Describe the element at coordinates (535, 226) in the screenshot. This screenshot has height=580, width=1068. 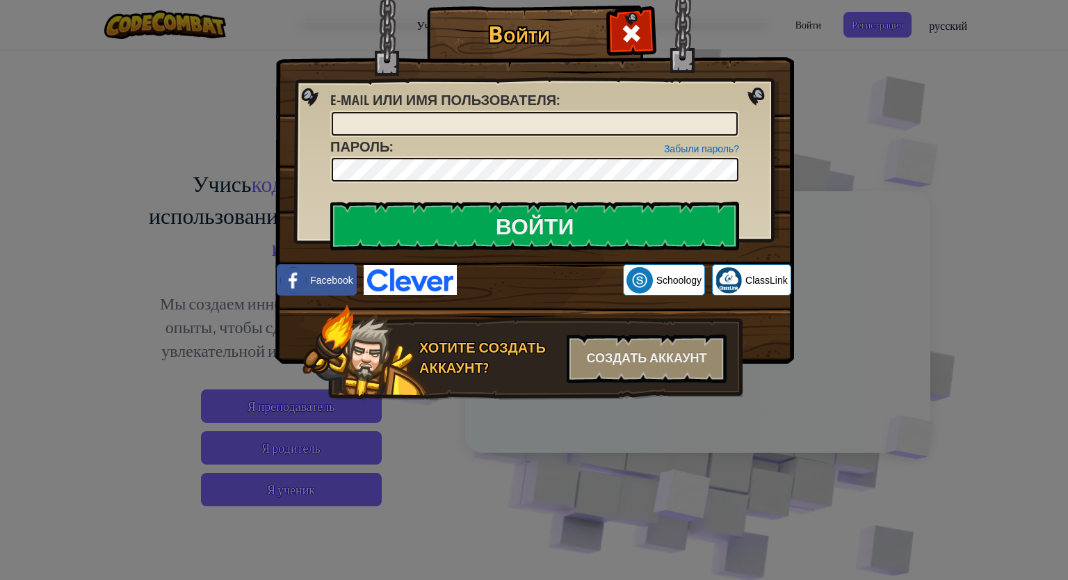
I see `input: Войти` at that location.